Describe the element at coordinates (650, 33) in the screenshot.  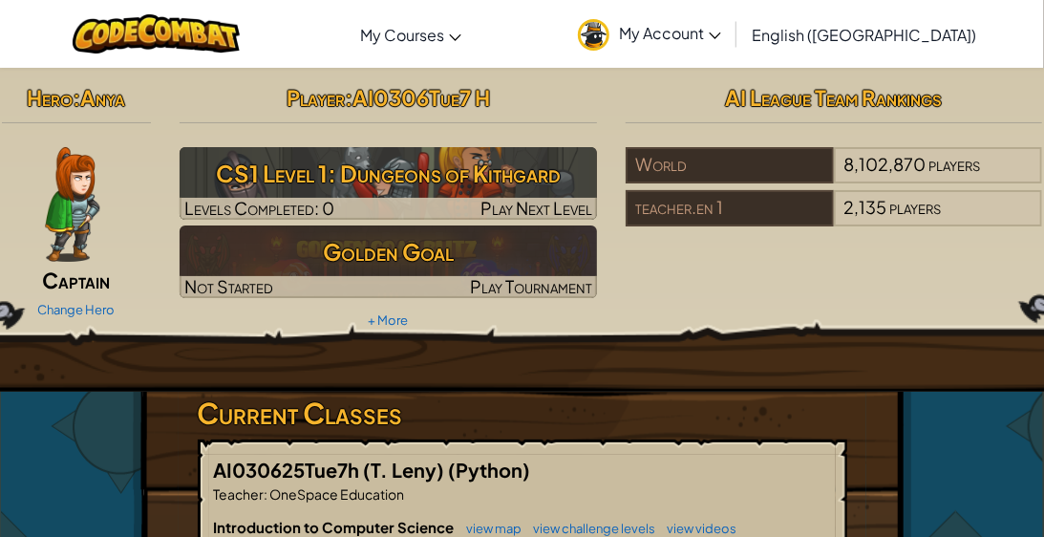
I see `a: My Account` at that location.